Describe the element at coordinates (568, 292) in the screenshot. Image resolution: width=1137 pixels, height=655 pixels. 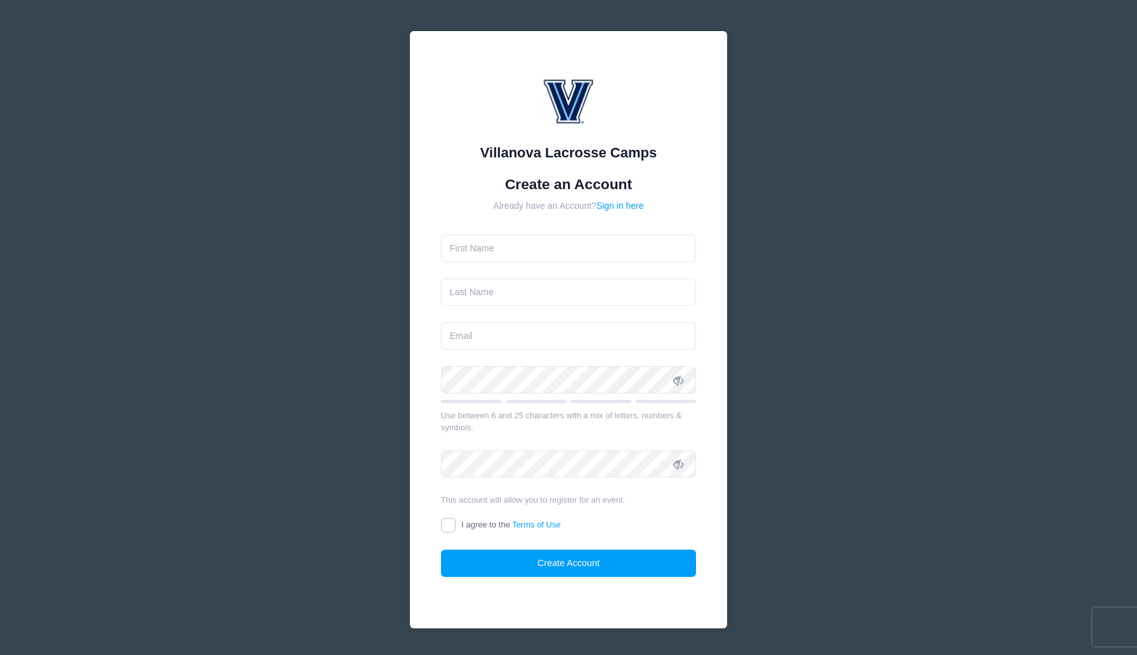
I see `input: Last Name` at that location.